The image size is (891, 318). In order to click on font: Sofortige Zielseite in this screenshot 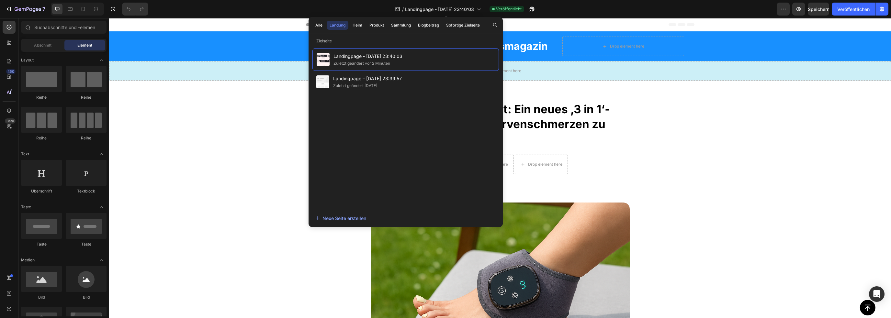, I will do `click(463, 25)`.